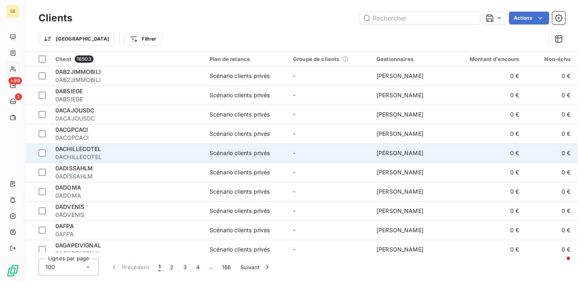  What do you see at coordinates (15, 81) in the screenshot?
I see `span: +99` at bounding box center [15, 81].